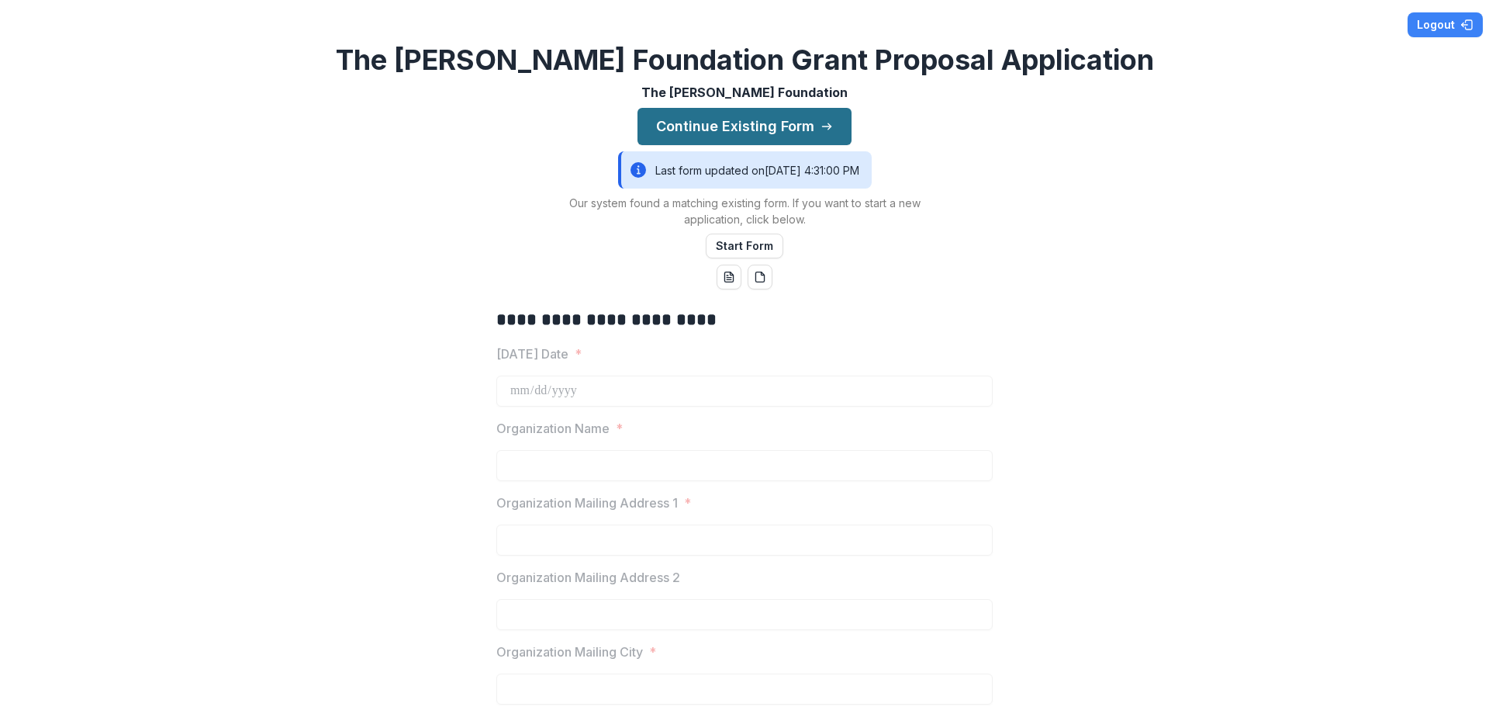 Image resolution: width=1489 pixels, height=707 pixels. What do you see at coordinates (569, 652) in the screenshot?
I see `p: Organization Mailing City` at bounding box center [569, 652].